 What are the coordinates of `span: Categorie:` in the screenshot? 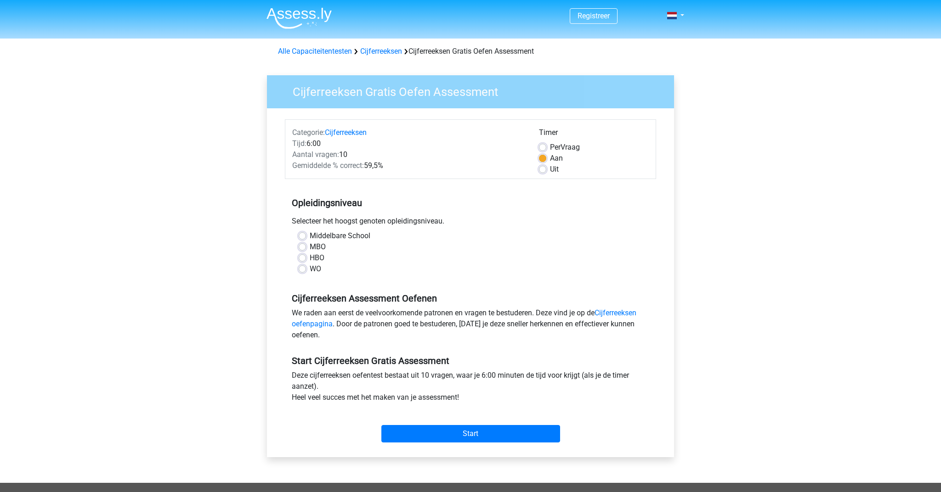 It's located at (308, 132).